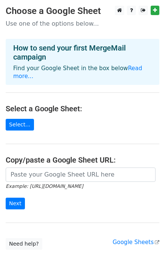 The height and width of the screenshot is (272, 165). Describe the element at coordinates (82, 72) in the screenshot. I see `p: Find your Google Sheet in the box below` at that location.